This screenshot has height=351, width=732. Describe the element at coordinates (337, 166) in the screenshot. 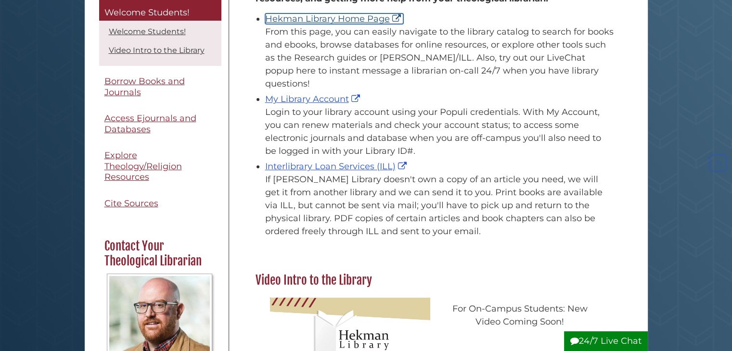

I see `a: Interlibrary Loan Services (ILL)` at that location.